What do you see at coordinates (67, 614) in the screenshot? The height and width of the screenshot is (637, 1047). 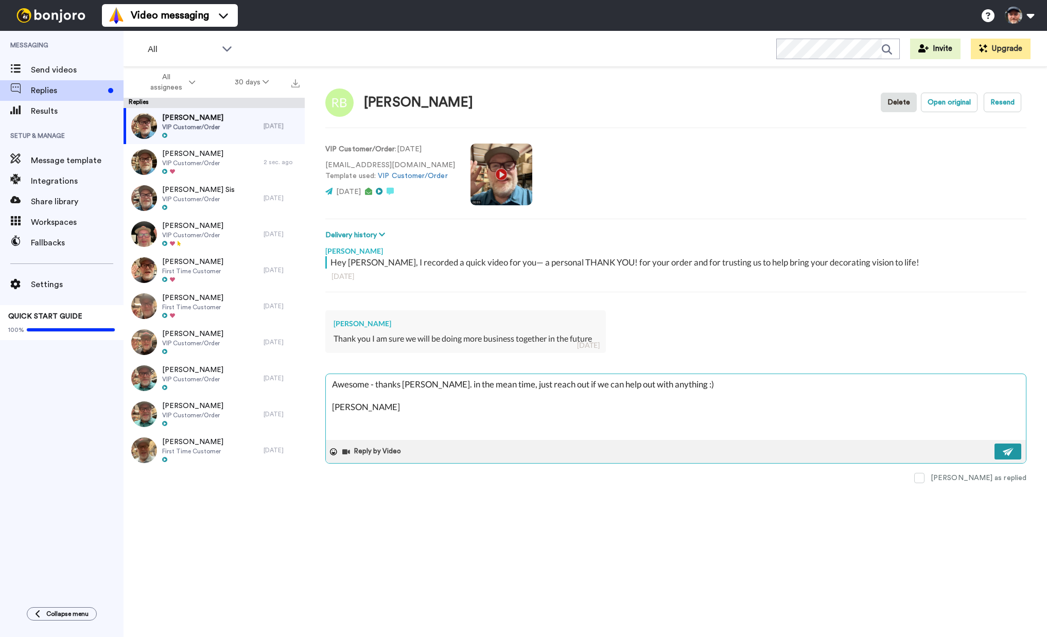 I see `span: Collapse menu` at bounding box center [67, 614].